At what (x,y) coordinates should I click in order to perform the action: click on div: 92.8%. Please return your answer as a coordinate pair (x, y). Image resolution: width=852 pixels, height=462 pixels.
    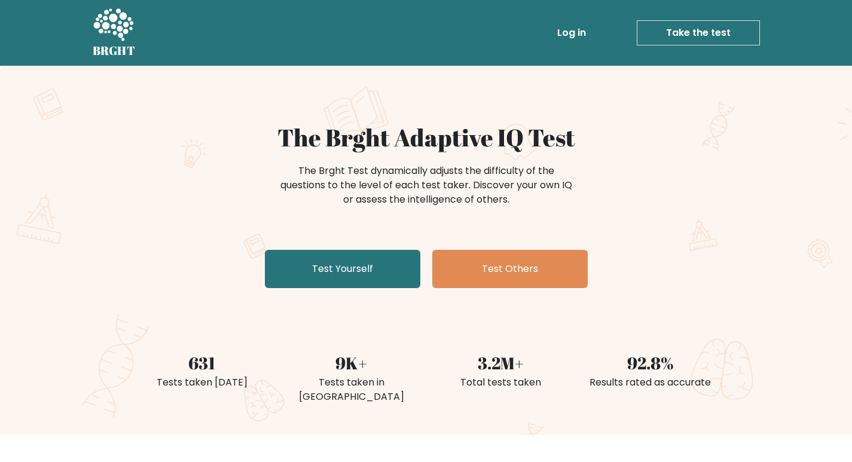
    Looking at the image, I should click on (650, 363).